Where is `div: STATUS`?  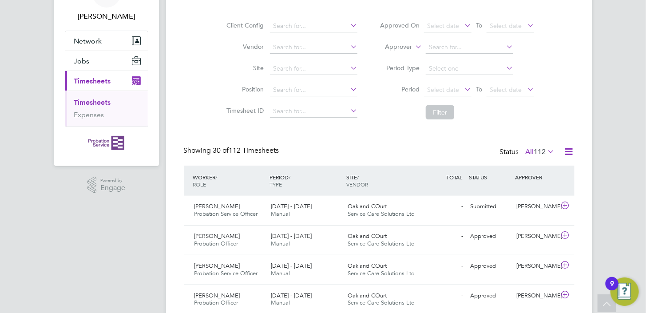
div: STATUS is located at coordinates (490, 177).